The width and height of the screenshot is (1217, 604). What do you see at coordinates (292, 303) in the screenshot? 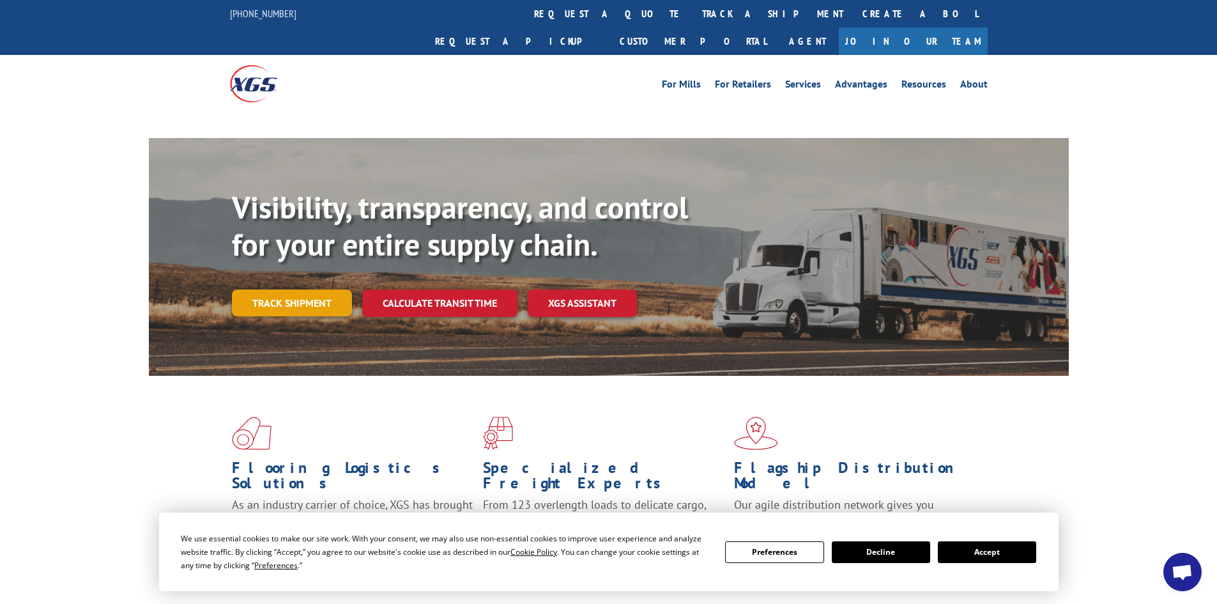
I see `a: Track shipment` at bounding box center [292, 303].